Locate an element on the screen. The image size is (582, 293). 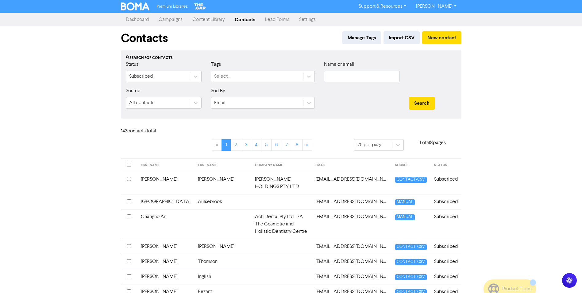
a: Settings is located at coordinates (307, 20).